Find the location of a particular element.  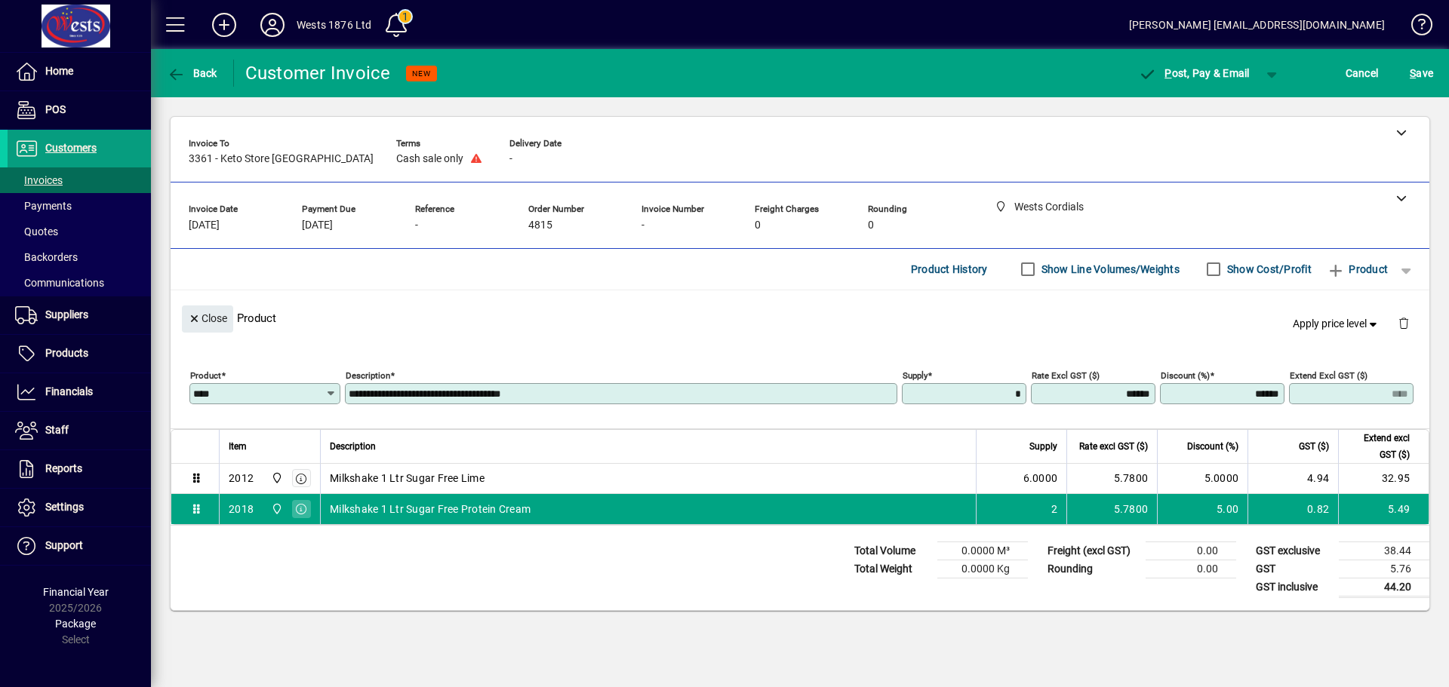

span: Rate excl GST ($) is located at coordinates (1113, 447).